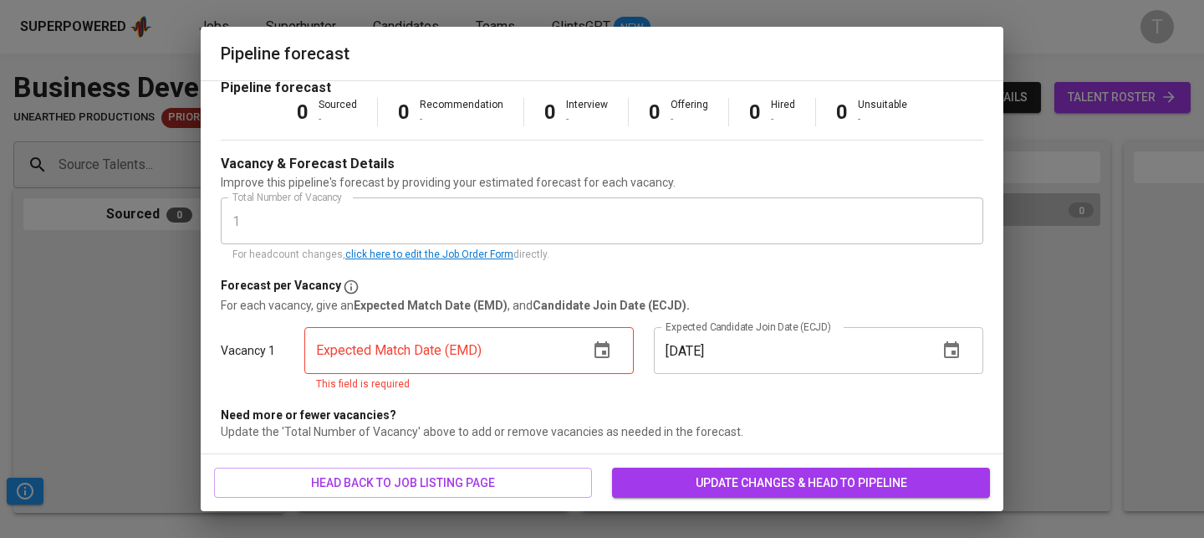 The width and height of the screenshot is (1204, 538). What do you see at coordinates (801, 482) in the screenshot?
I see `button: update changes & head to pipeline` at bounding box center [801, 482].